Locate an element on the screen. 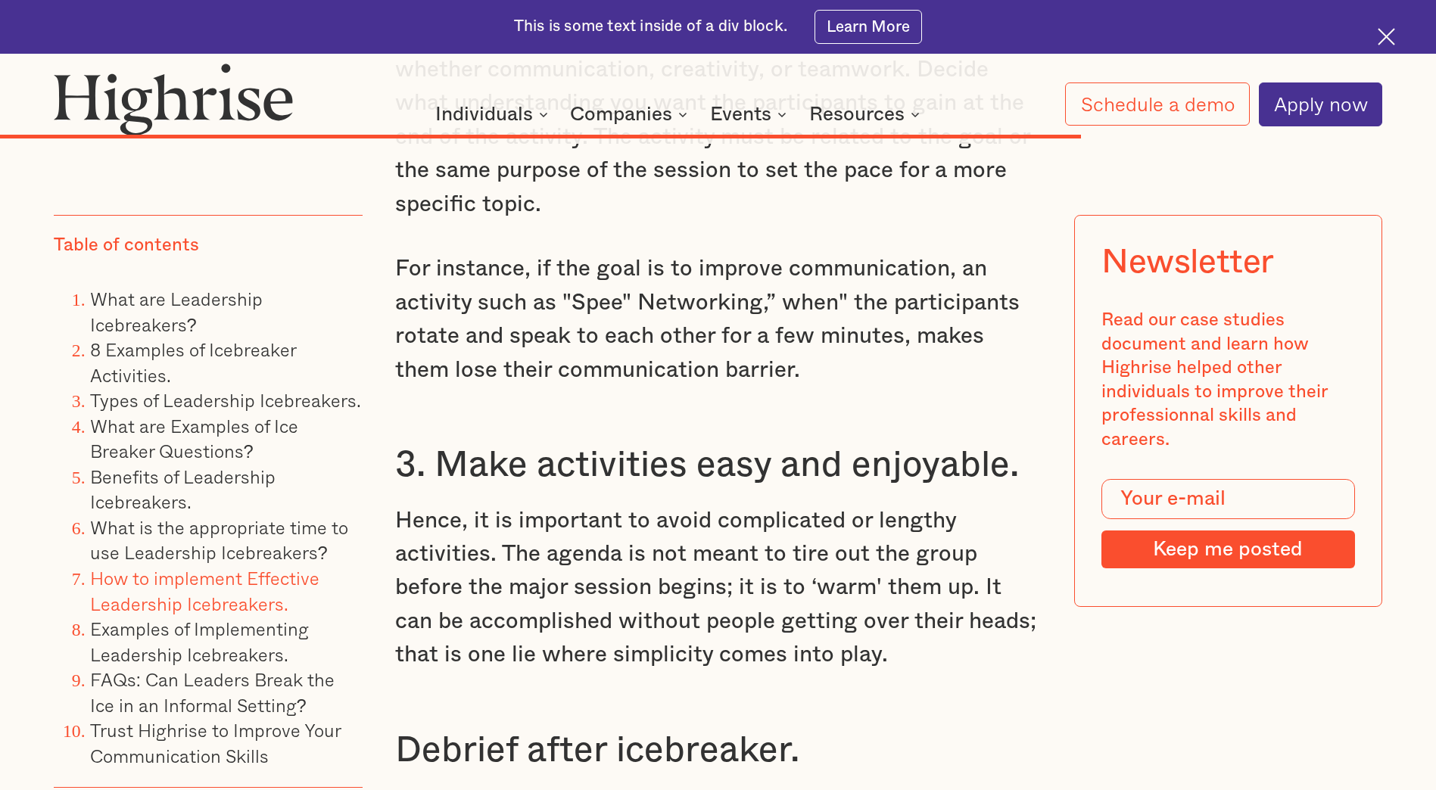  a: How to implement Effective Leadership Icebreakers. is located at coordinates (204, 591).